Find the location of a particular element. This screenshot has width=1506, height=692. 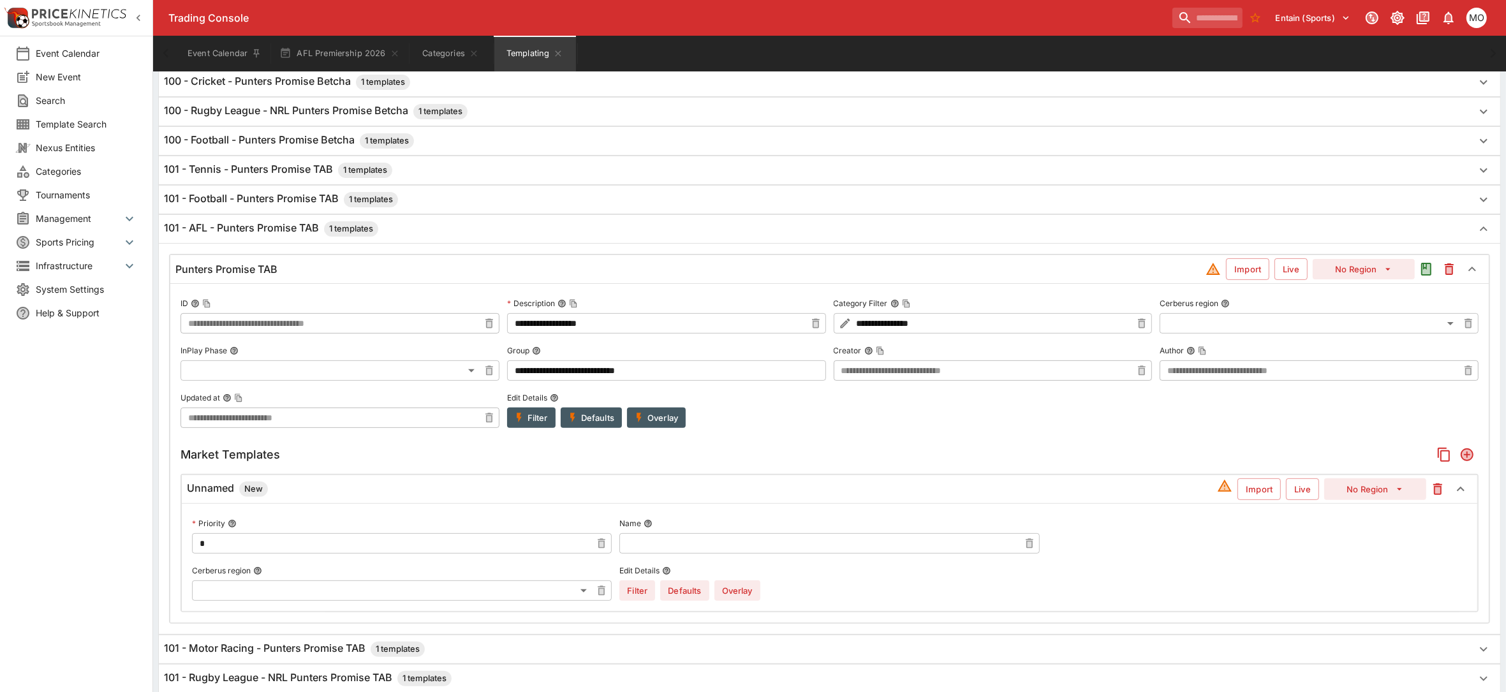

button: Group is located at coordinates (536, 351).